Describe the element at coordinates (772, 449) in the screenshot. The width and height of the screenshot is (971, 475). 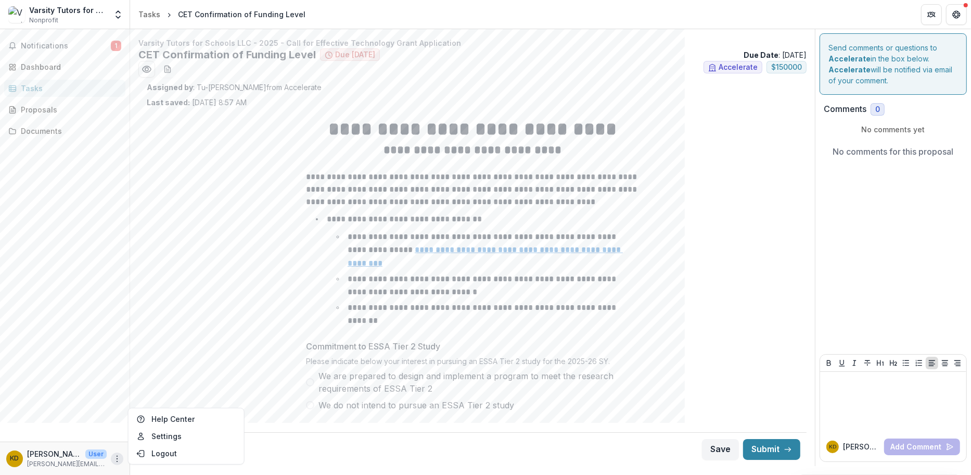
I see `button: Submit` at that location.